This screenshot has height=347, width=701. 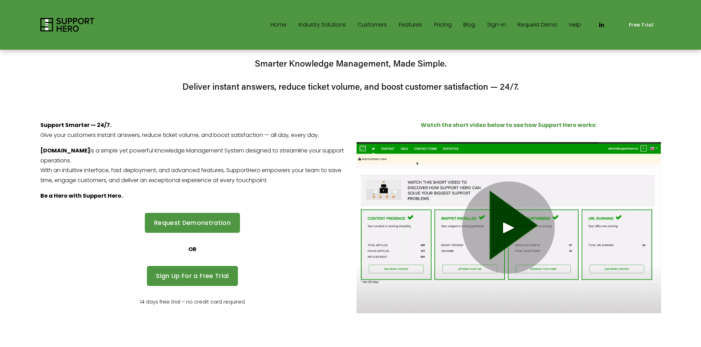 I want to click on a: Home, so click(x=279, y=25).